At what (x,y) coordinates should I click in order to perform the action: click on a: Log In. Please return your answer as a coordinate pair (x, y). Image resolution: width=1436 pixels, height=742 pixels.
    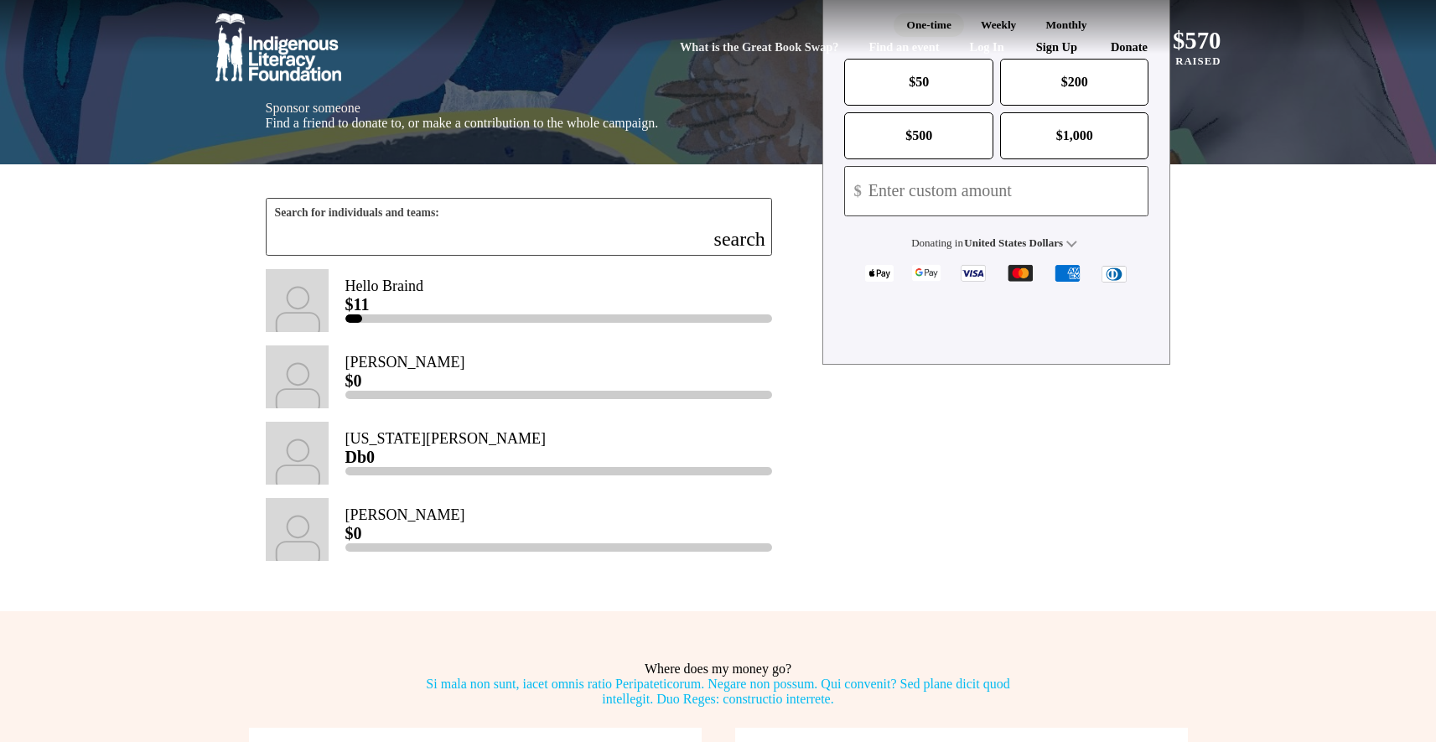
    Looking at the image, I should click on (987, 47).